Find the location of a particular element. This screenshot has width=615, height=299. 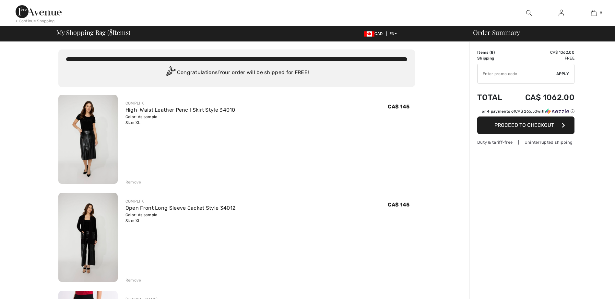

img: My Bag is located at coordinates (593, 13).